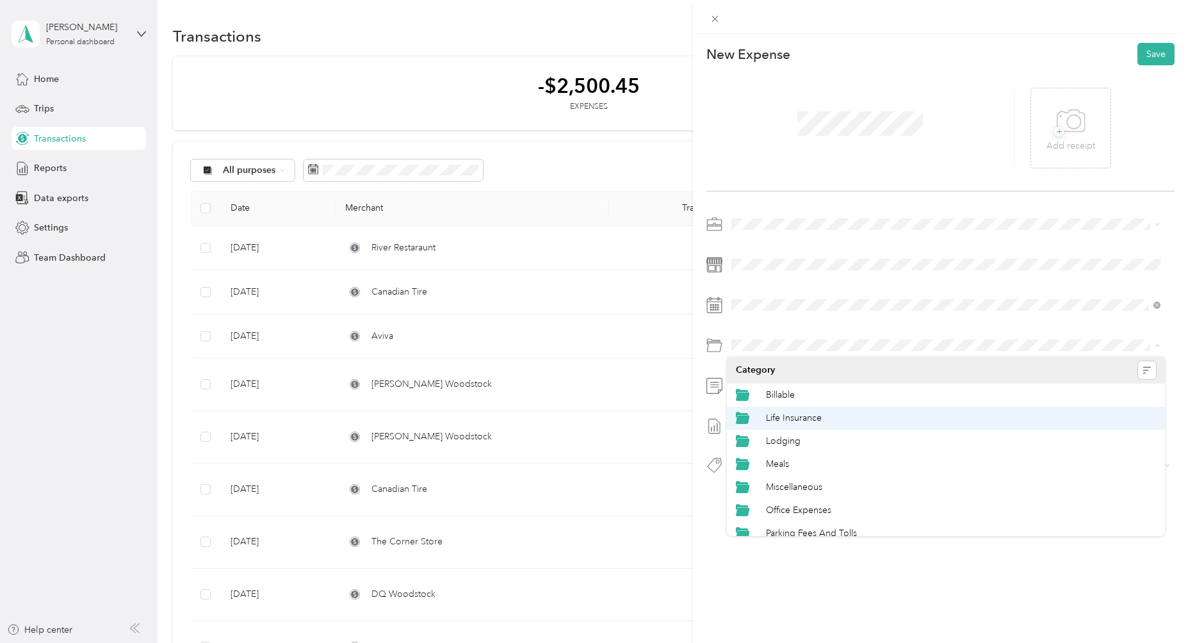  I want to click on span: Life Insurance, so click(793, 417).